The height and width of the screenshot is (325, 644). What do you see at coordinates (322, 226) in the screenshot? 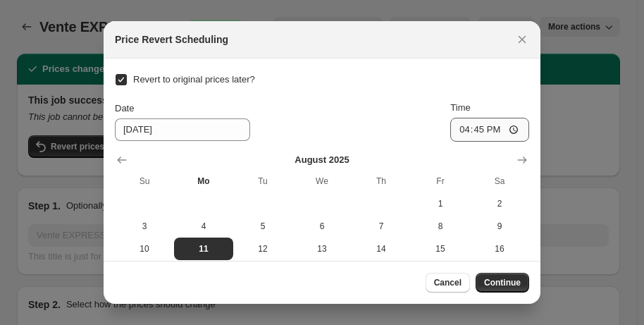
I see `button: Wednesday August 6 2025` at bounding box center [322, 226].